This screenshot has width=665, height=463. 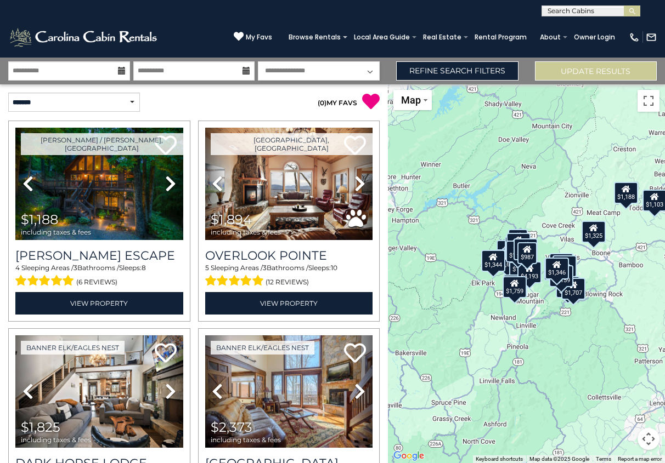 What do you see at coordinates (550, 37) in the screenshot?
I see `a: About` at bounding box center [550, 37].